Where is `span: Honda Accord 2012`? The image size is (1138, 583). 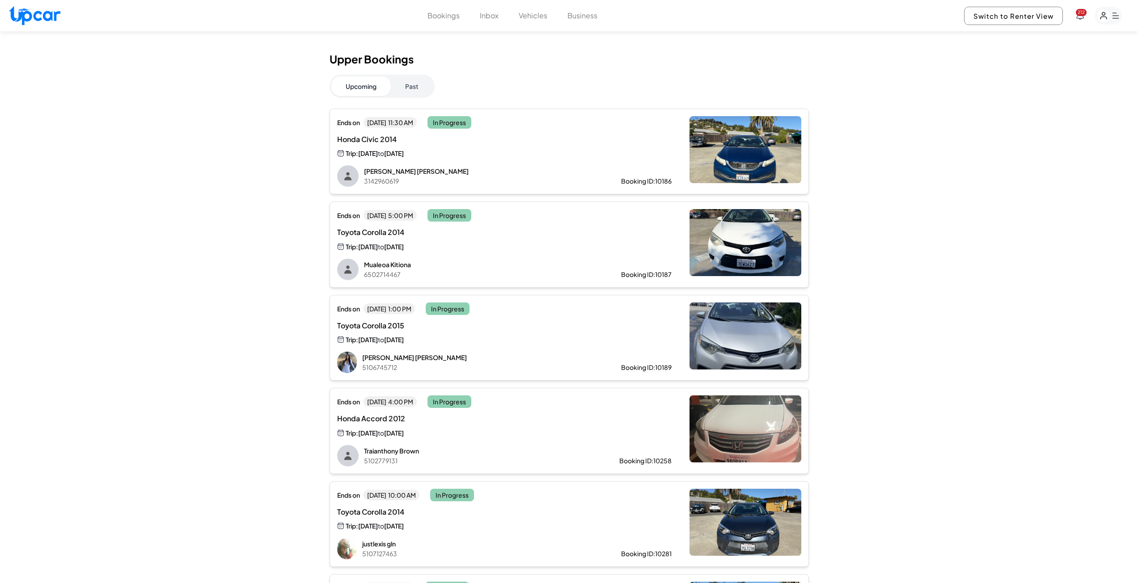 span: Honda Accord 2012 is located at coordinates (429, 419).